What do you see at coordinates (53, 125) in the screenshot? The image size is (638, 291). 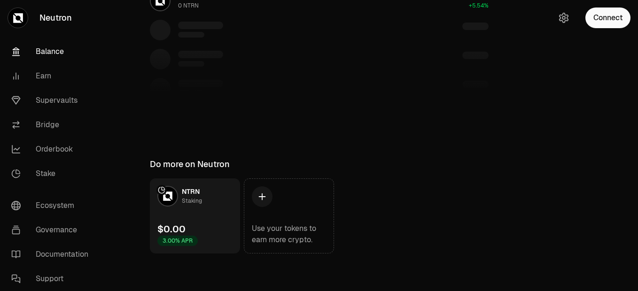 I see `a: Bridge` at bounding box center [53, 125].